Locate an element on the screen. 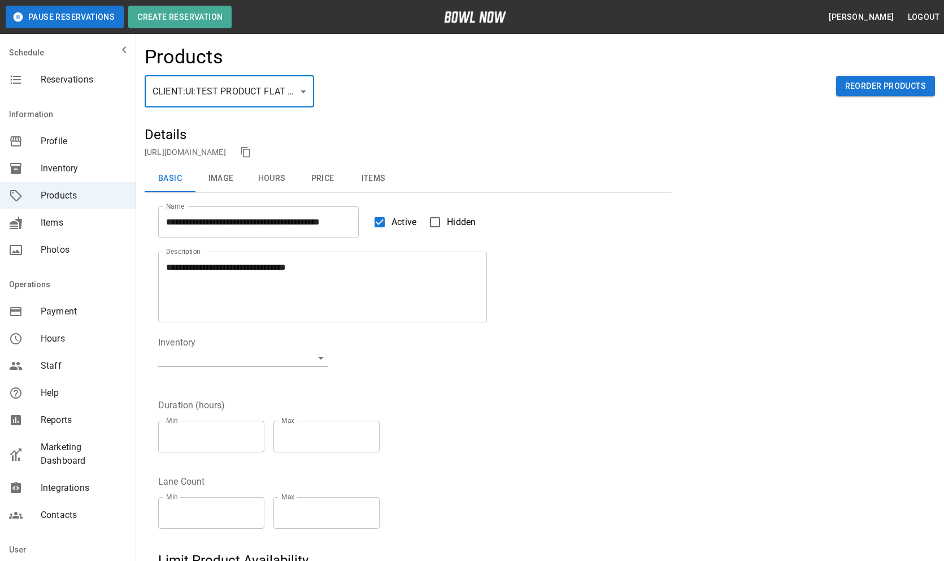  div: CLIENT:UI:TEST PRODUCT FLAT RATE PRICING TYPE is located at coordinates (229, 92).